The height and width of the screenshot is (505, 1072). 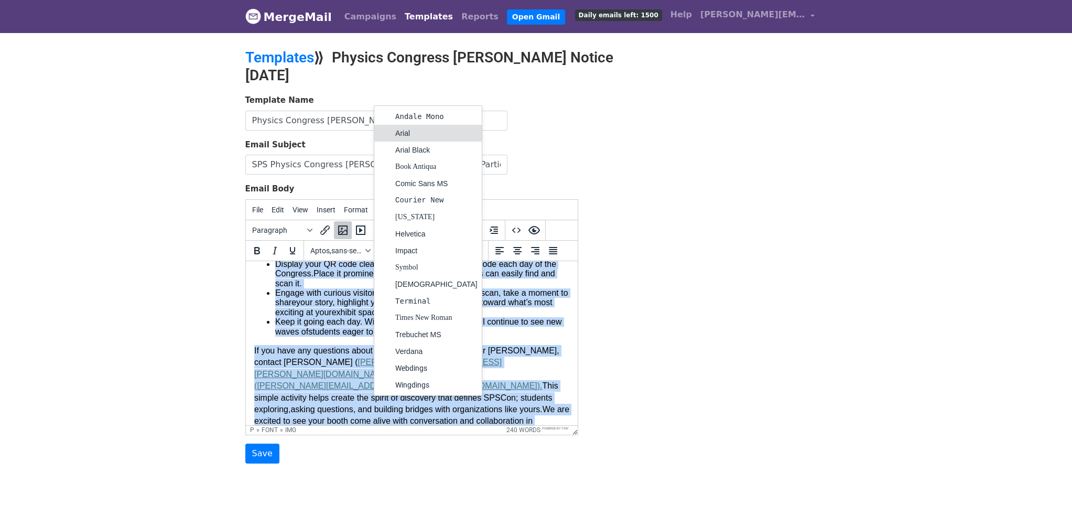 I want to click on a: Reports, so click(x=480, y=17).